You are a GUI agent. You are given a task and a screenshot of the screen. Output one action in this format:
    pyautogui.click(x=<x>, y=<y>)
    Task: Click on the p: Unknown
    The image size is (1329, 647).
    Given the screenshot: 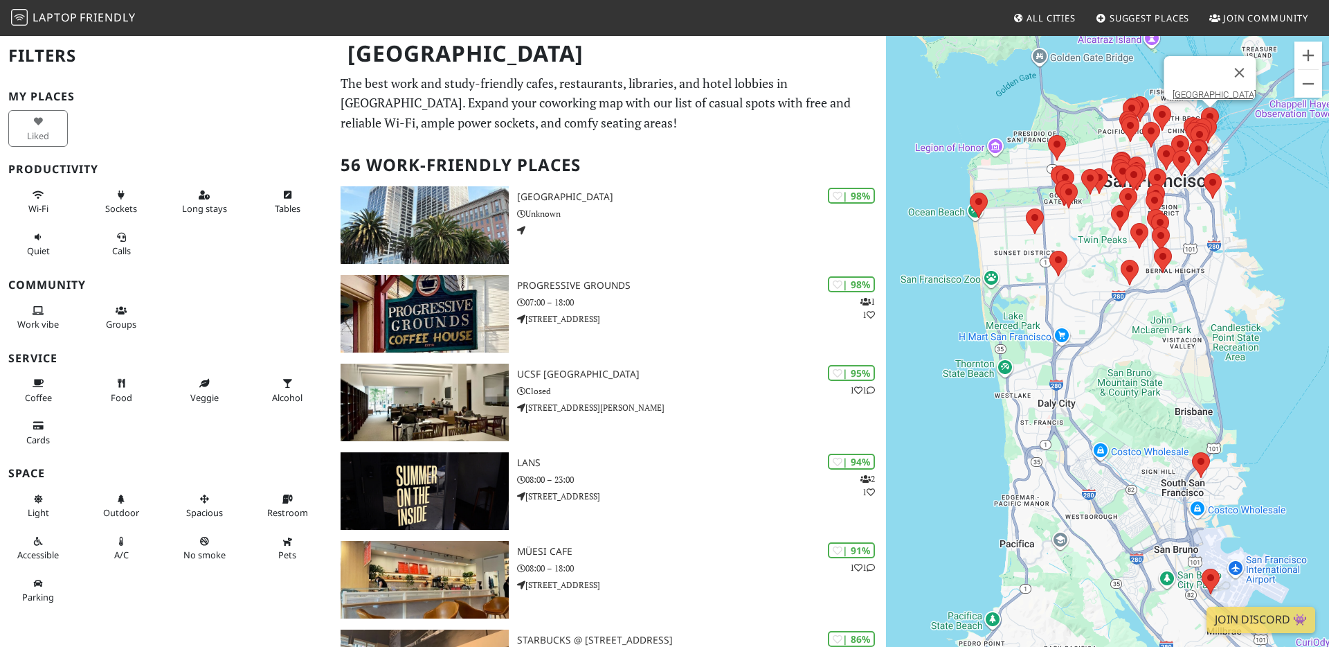 What is the action you would take?
    pyautogui.click(x=701, y=213)
    